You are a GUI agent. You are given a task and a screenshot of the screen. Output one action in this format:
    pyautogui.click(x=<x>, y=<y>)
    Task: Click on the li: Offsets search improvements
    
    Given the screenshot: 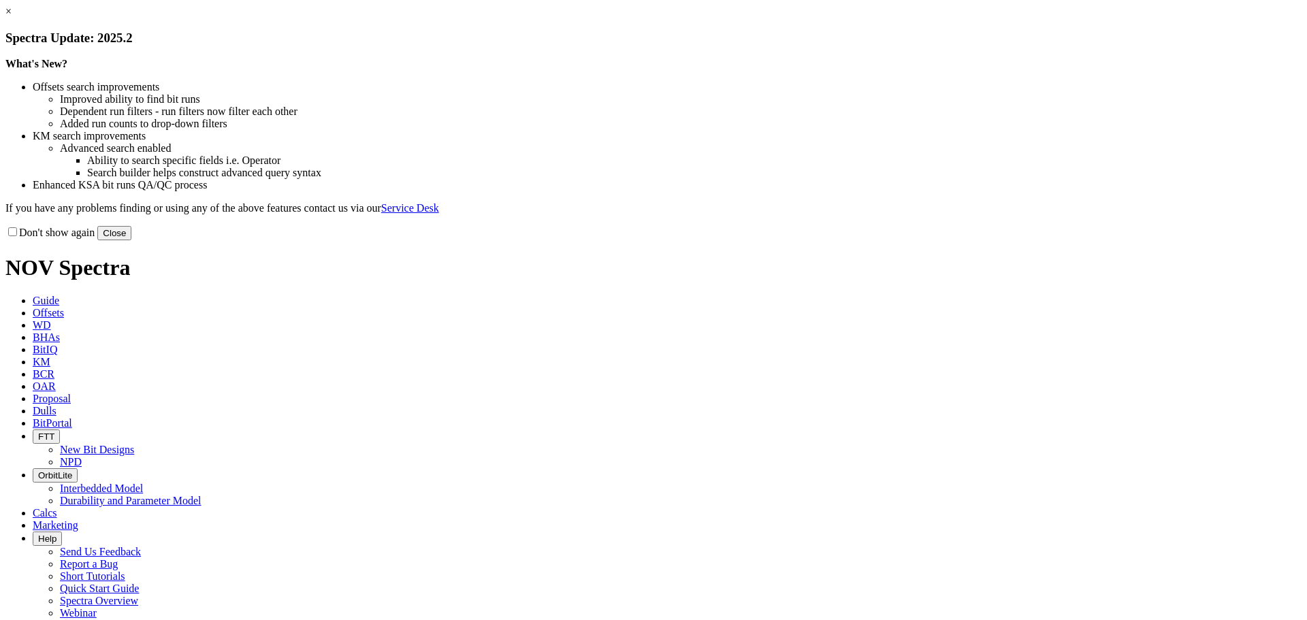 What is the action you would take?
    pyautogui.click(x=667, y=87)
    